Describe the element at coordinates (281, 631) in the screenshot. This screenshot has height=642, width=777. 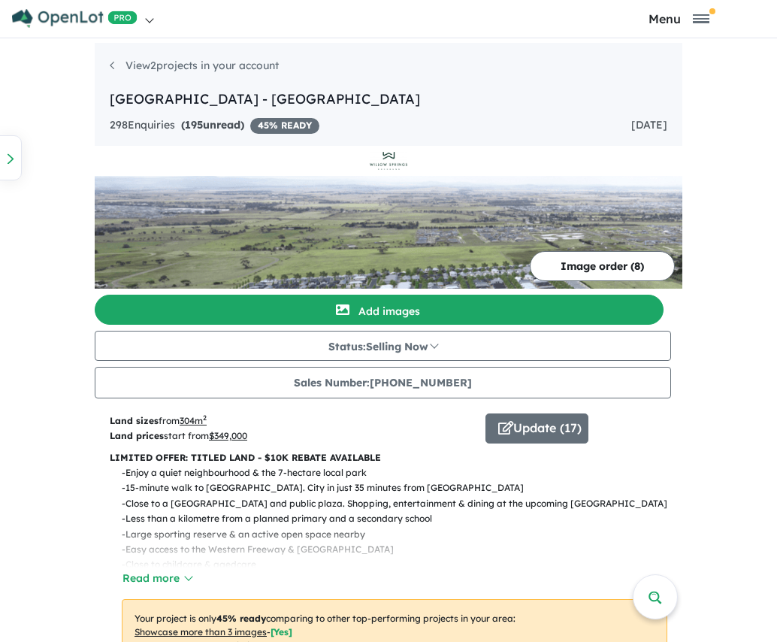
I see `span: [ Yes ]` at that location.